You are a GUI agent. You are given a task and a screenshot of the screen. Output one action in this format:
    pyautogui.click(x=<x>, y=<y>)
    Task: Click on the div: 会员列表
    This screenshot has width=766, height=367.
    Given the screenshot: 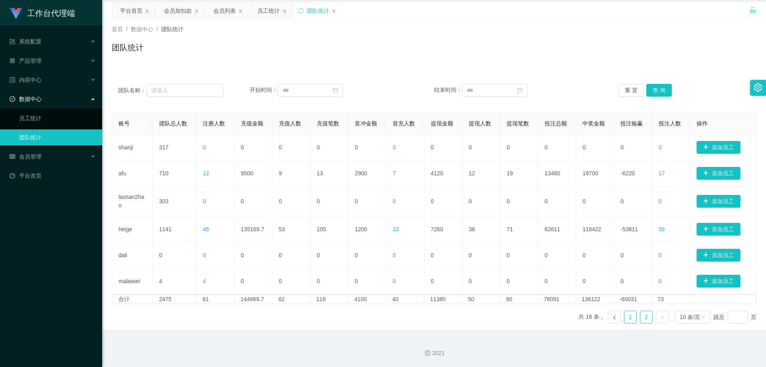 What is the action you would take?
    pyautogui.click(x=225, y=11)
    